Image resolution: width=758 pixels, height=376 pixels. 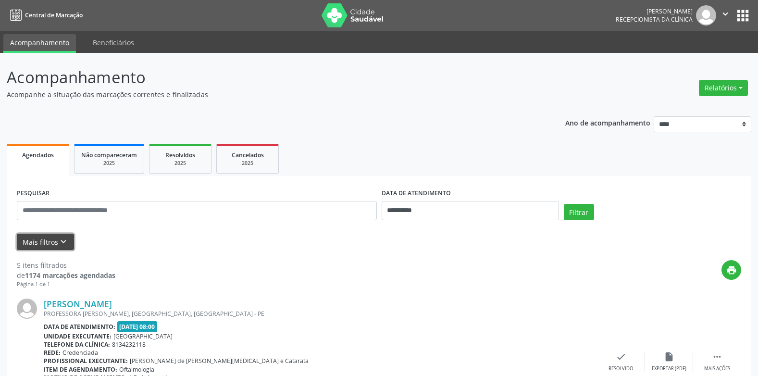 What do you see at coordinates (45, 15) in the screenshot?
I see `a: Central de Marcação` at bounding box center [45, 15].